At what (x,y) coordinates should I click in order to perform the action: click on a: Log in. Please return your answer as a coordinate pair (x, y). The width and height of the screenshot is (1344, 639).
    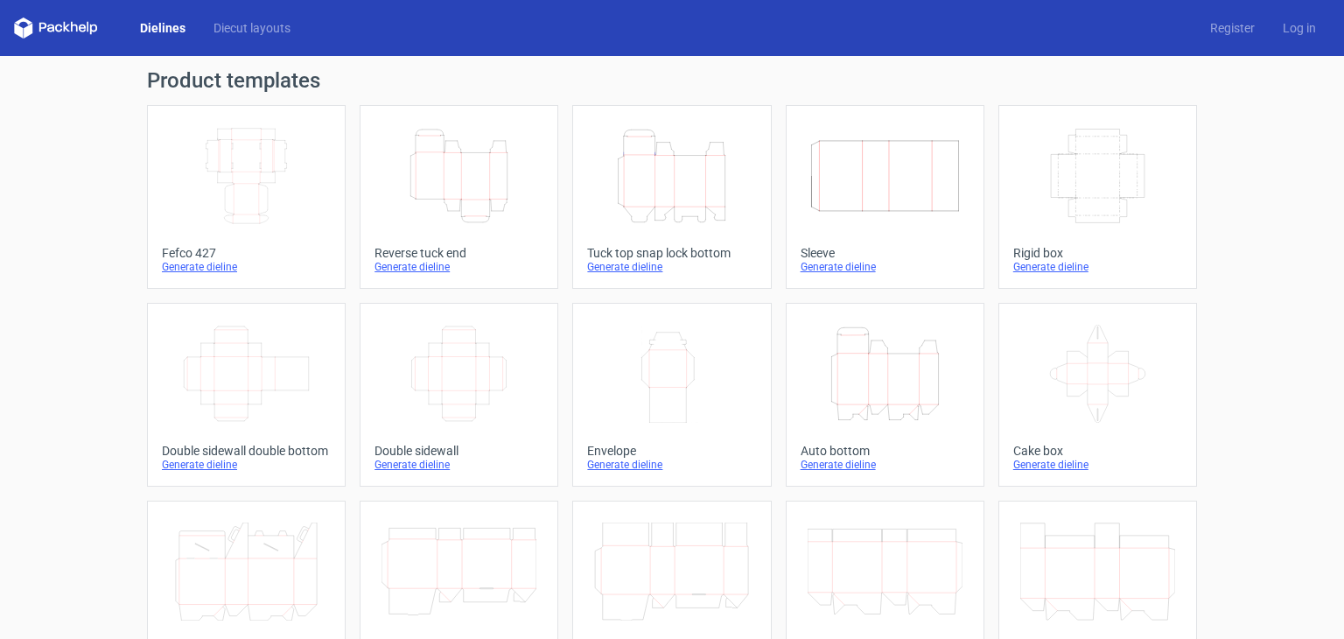
    Looking at the image, I should click on (1299, 28).